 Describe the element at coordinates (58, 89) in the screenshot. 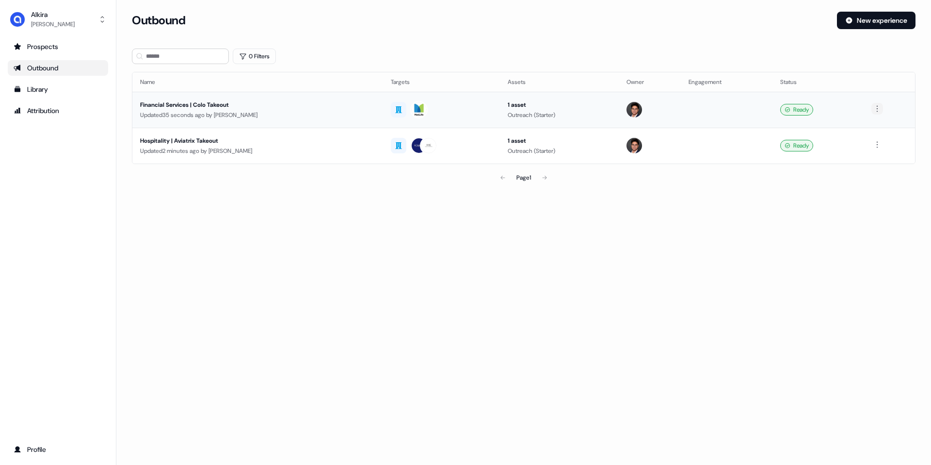

I see `a: Go to templates` at that location.